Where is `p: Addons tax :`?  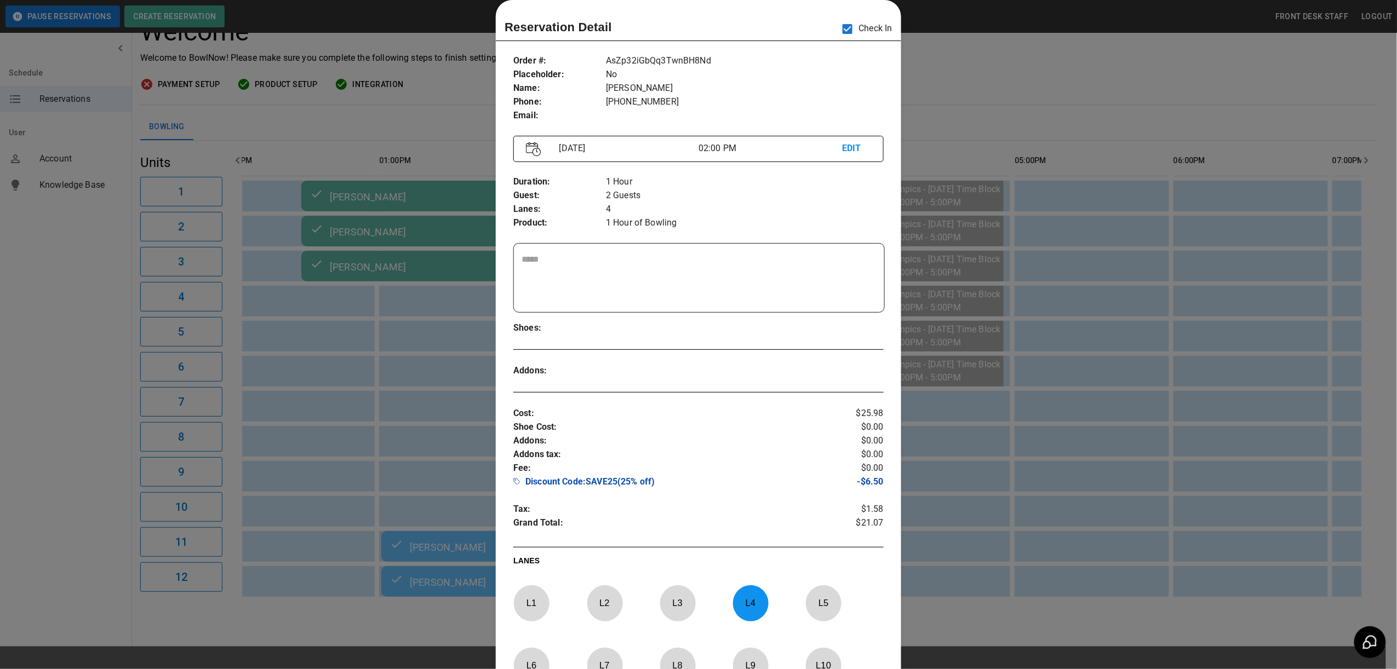
p: Addons tax : is located at coordinates (667, 455).